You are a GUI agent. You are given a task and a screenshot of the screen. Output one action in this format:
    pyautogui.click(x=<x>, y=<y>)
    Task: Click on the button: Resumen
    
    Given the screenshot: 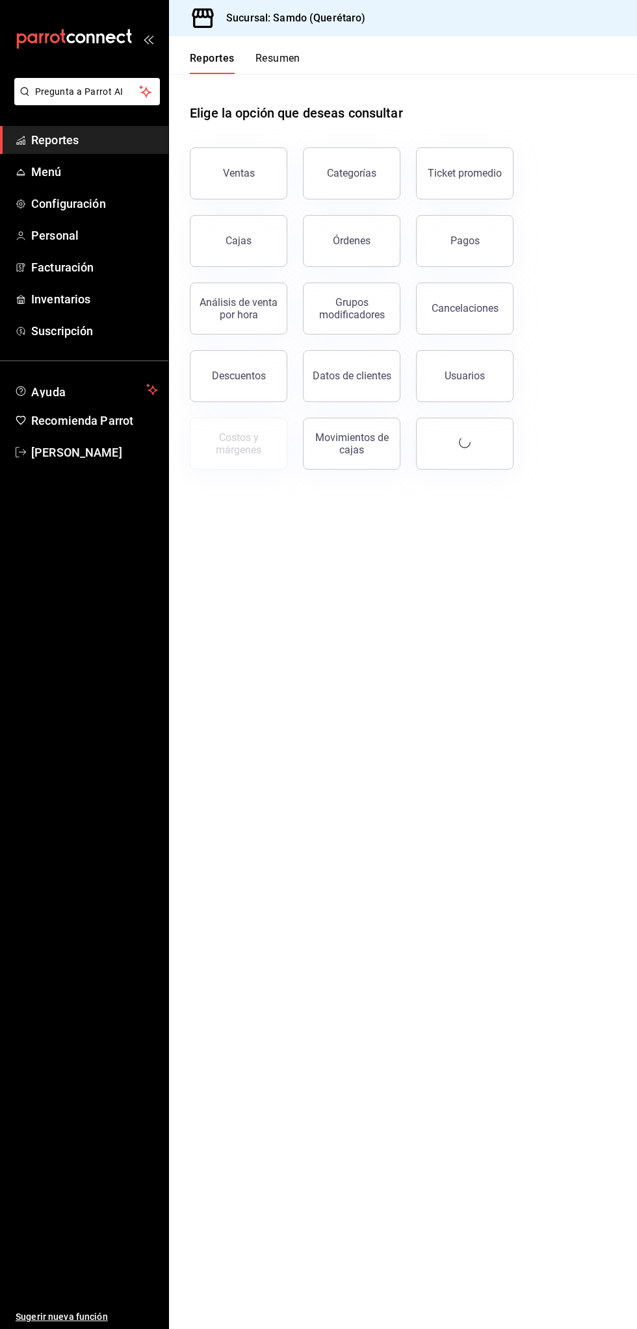 What is the action you would take?
    pyautogui.click(x=277, y=63)
    